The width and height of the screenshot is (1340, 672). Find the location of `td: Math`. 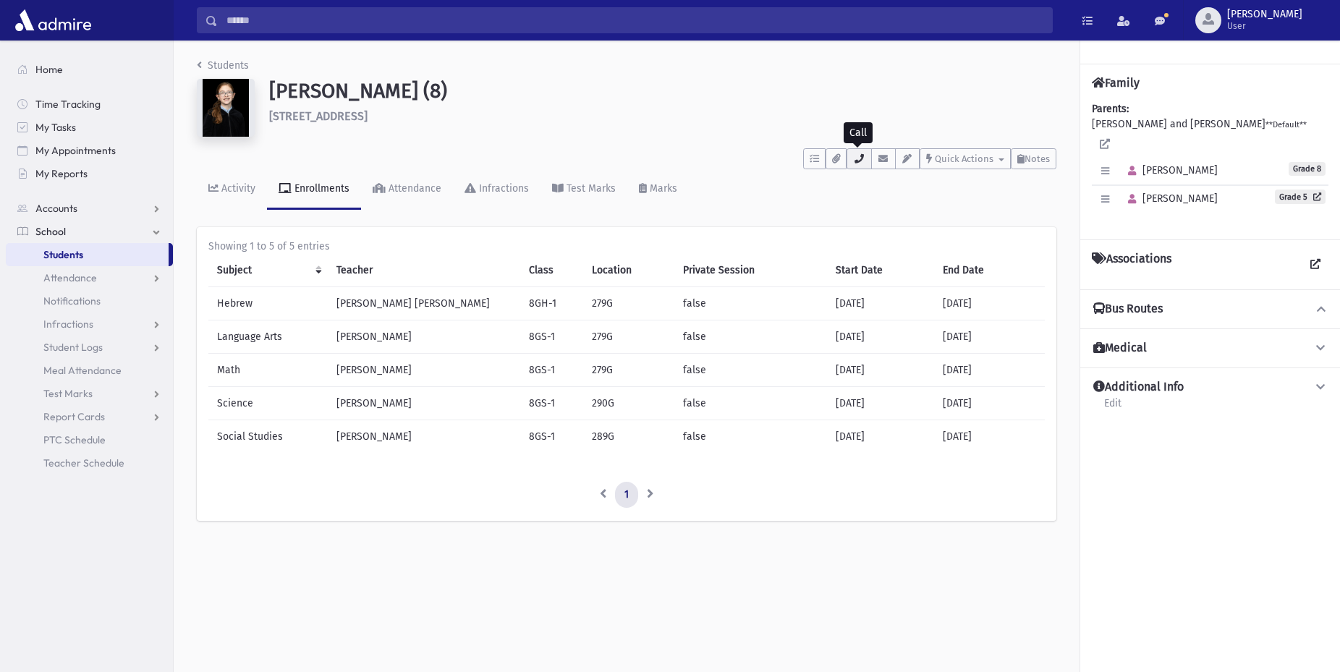

td: Math is located at coordinates (268, 370).